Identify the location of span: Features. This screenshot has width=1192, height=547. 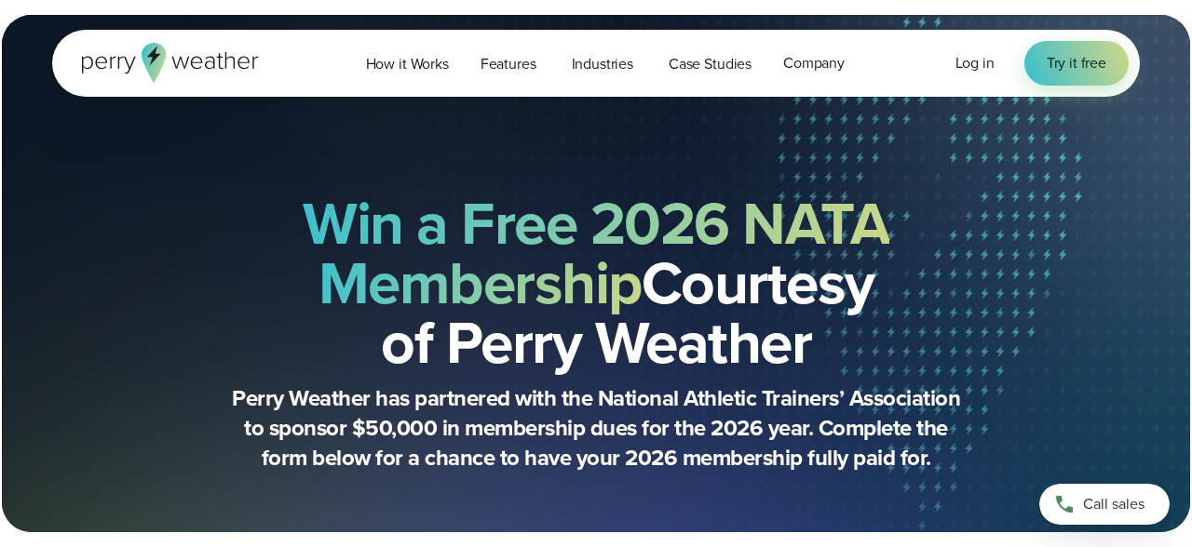
(508, 64).